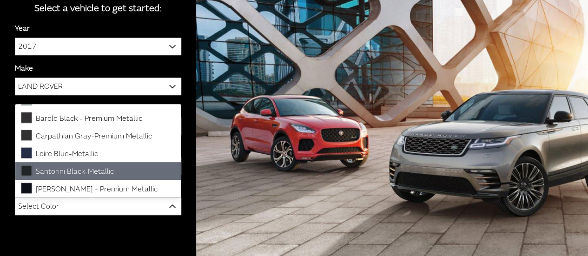  What do you see at coordinates (98, 46) in the screenshot?
I see `span: 2017` at bounding box center [98, 46].